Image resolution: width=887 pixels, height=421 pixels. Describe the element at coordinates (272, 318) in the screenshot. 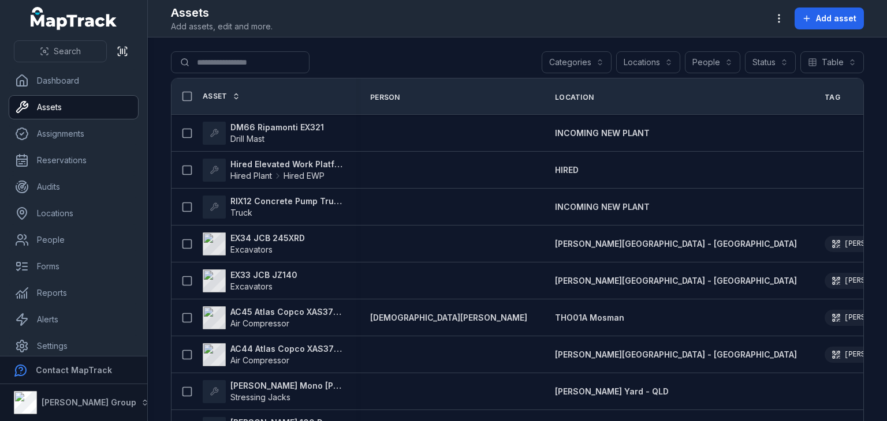

I see `a: AC45 Atlas Copco XAS375TAAir Compressor` at that location.